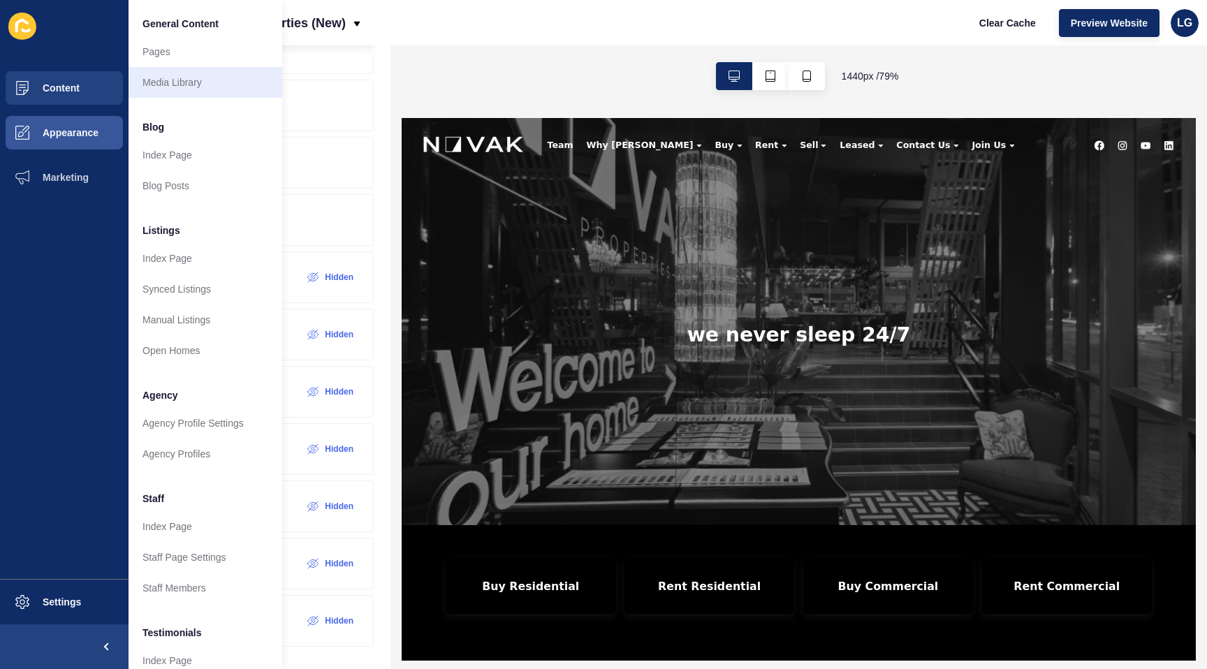  Describe the element at coordinates (577, 34) in the screenshot. I see `span: Leased` at that location.